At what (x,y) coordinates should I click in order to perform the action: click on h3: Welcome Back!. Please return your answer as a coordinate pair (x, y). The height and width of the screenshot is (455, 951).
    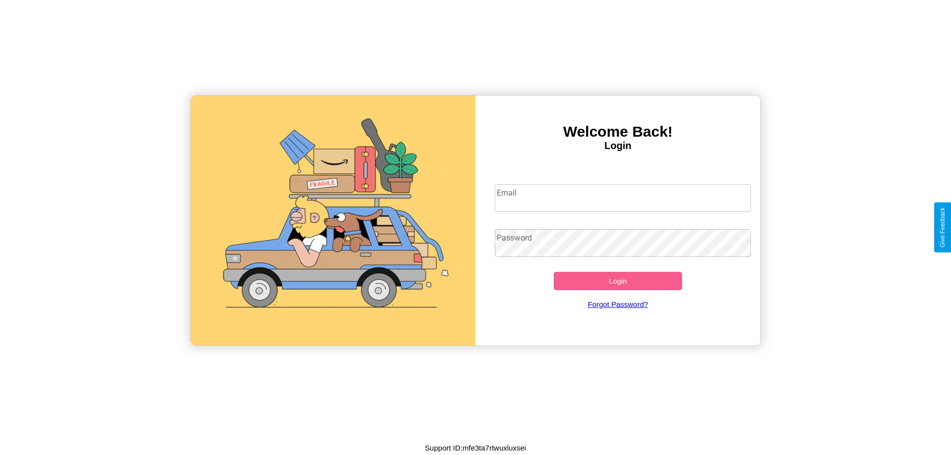
    Looking at the image, I should click on (618, 132).